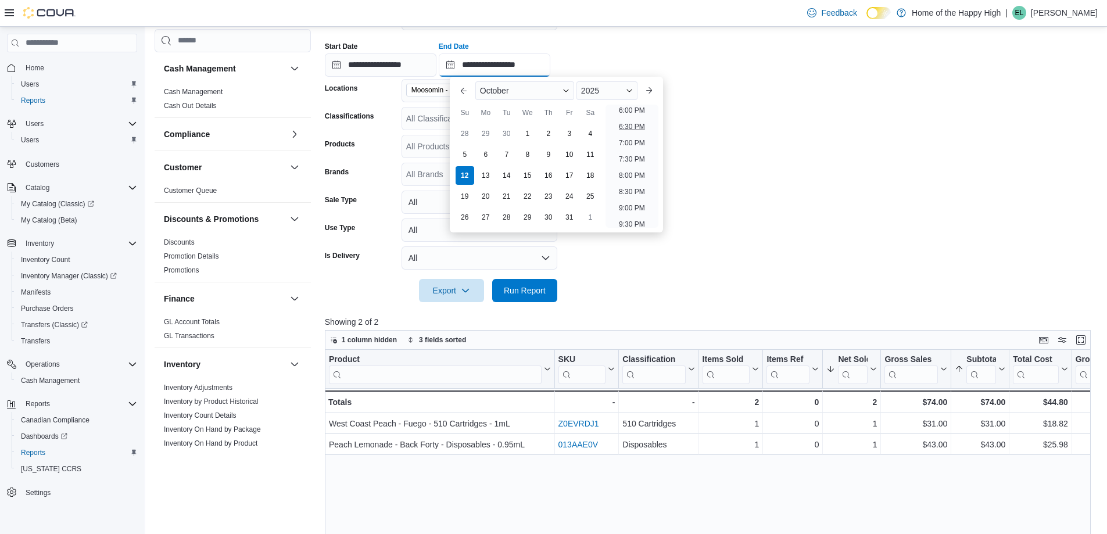 Image resolution: width=1107 pixels, height=534 pixels. Describe the element at coordinates (465, 155) in the screenshot. I see `div: day-5` at that location.